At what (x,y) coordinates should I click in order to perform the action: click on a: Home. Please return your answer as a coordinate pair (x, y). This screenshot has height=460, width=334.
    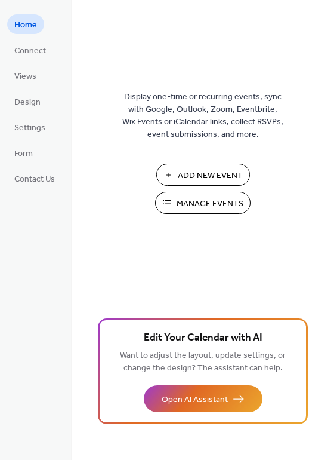
    Looking at the image, I should click on (26, 24).